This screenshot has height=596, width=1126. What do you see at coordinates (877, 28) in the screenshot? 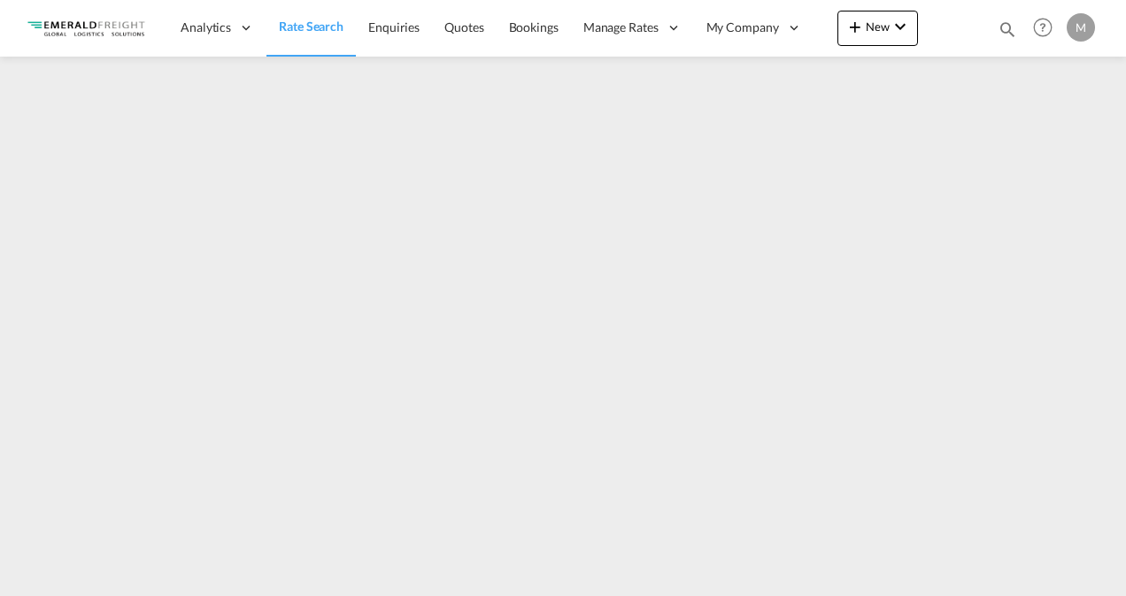
I see `button: icon-plus 400-fgNewicon-chevron-down` at bounding box center [877, 28].